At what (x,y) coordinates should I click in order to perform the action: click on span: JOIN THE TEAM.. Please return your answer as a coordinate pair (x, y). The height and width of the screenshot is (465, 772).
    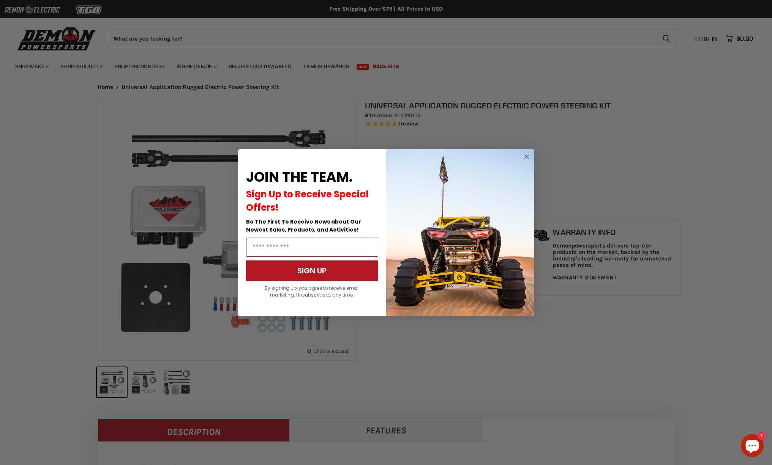
    Looking at the image, I should click on (299, 177).